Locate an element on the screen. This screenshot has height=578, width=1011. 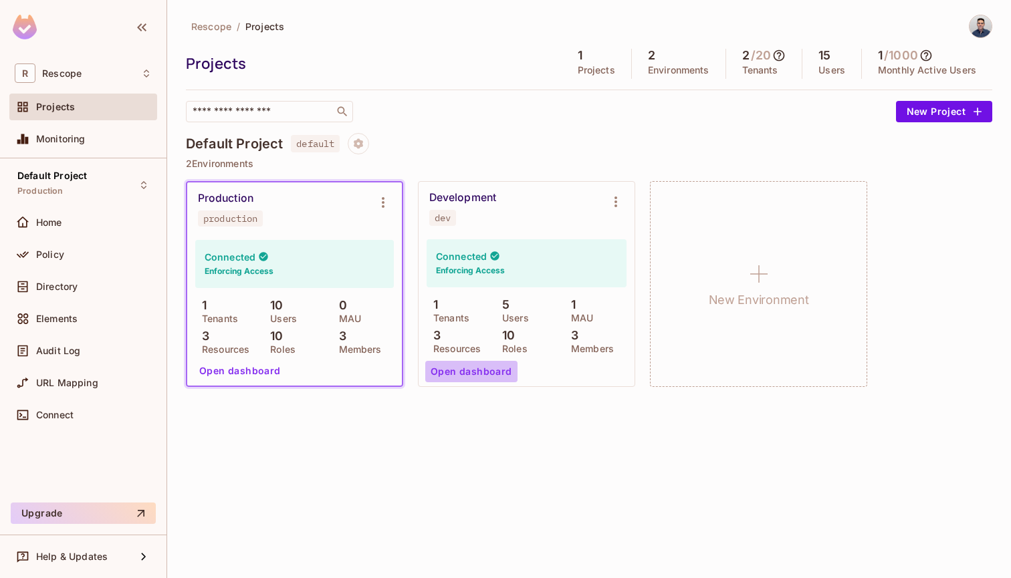
p: Environments is located at coordinates (679, 70).